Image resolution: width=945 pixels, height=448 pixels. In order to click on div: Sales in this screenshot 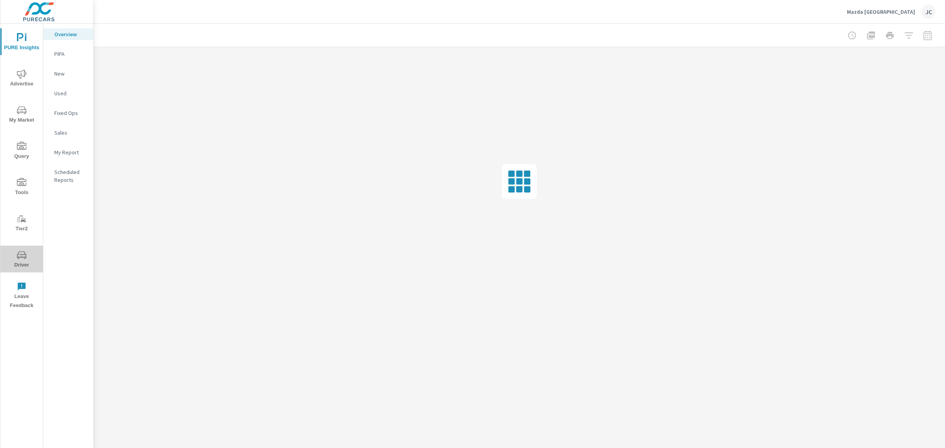, I will do `click(68, 133)`.